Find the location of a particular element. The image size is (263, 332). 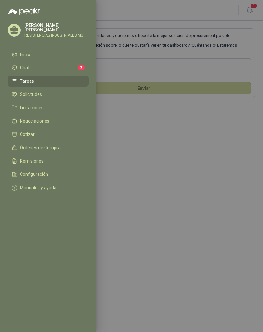

a: Chat3 is located at coordinates (48, 68).